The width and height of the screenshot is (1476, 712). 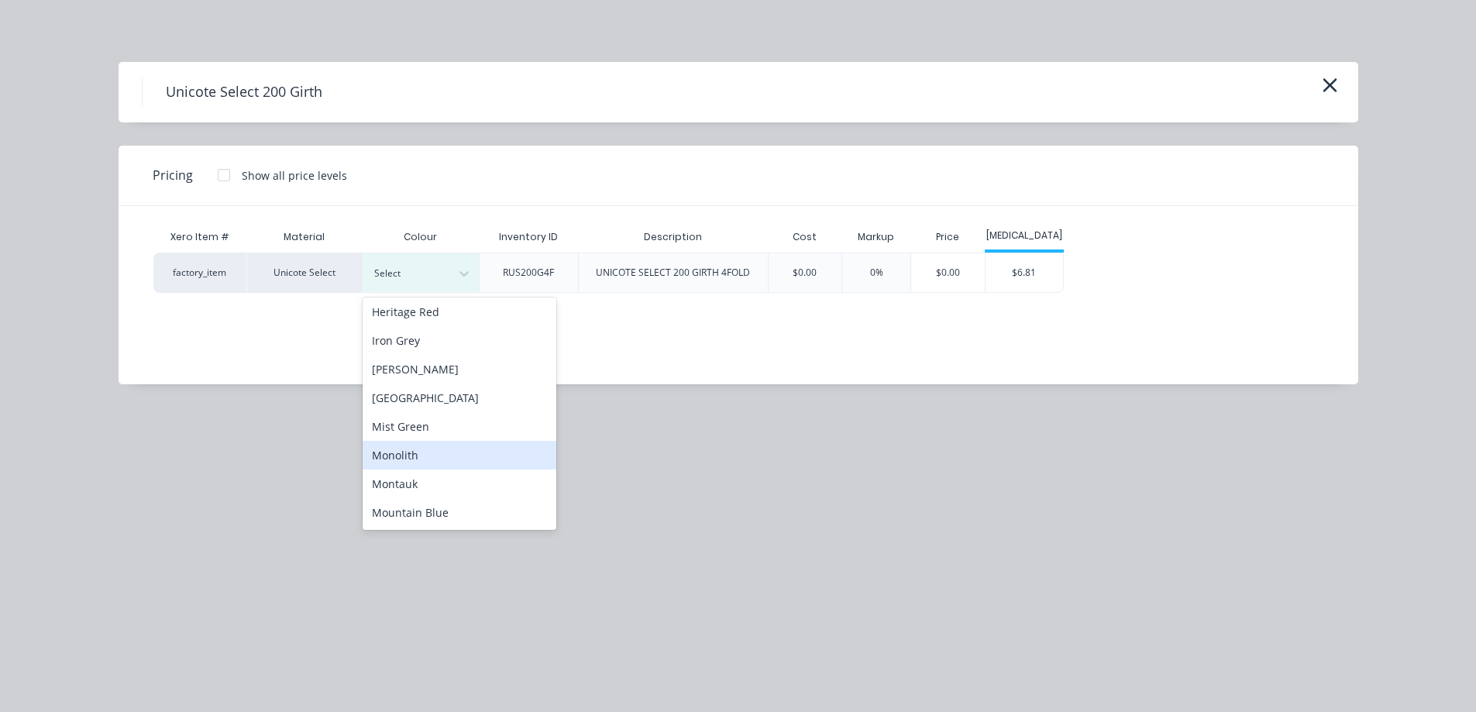 What do you see at coordinates (1024, 273) in the screenshot?
I see `div: $6.81` at bounding box center [1024, 273].